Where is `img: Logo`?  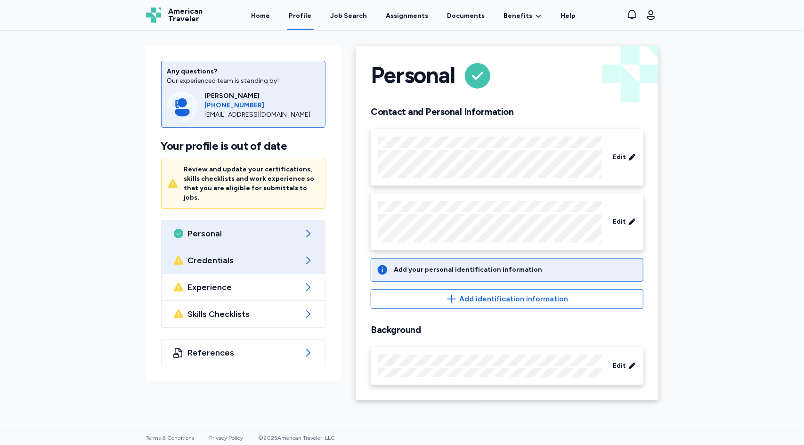
img: Logo is located at coordinates (153, 15).